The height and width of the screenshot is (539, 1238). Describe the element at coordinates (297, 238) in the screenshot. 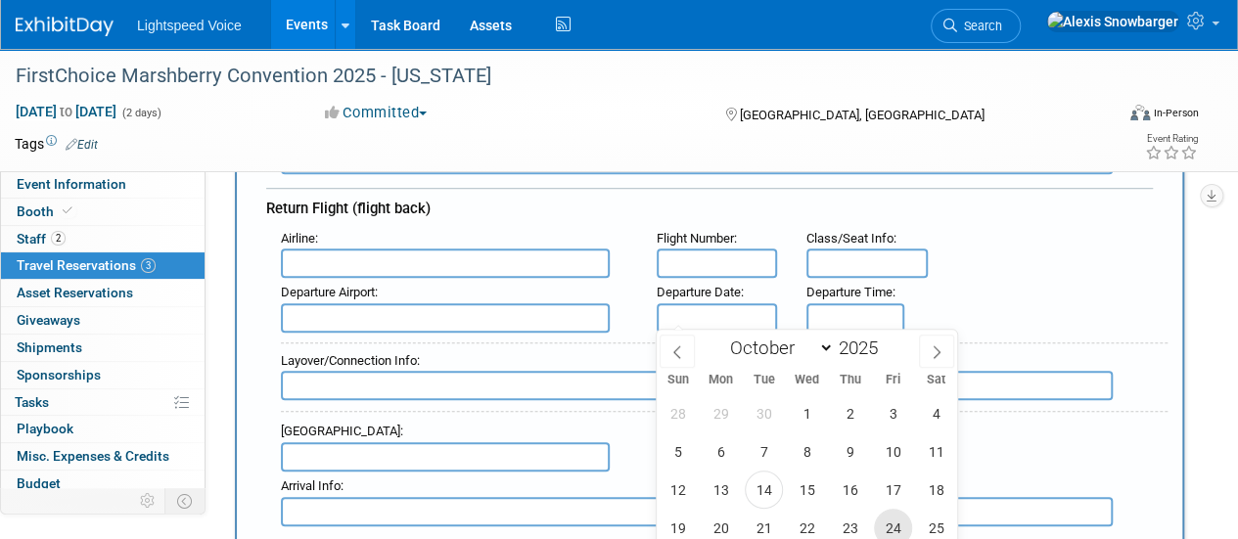

I see `span: Airline` at that location.